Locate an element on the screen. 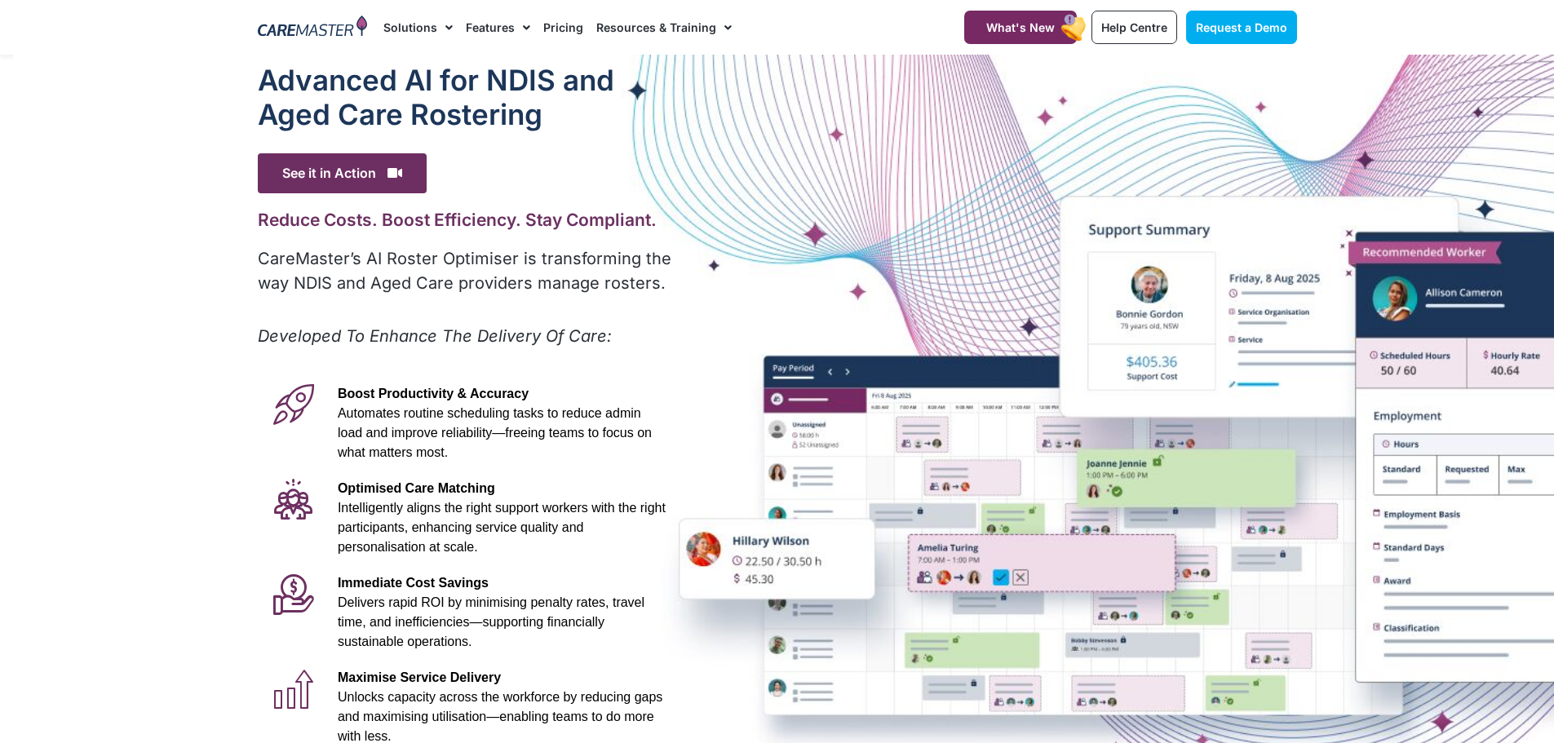  span: Immediate Cost Savings is located at coordinates (413, 582).